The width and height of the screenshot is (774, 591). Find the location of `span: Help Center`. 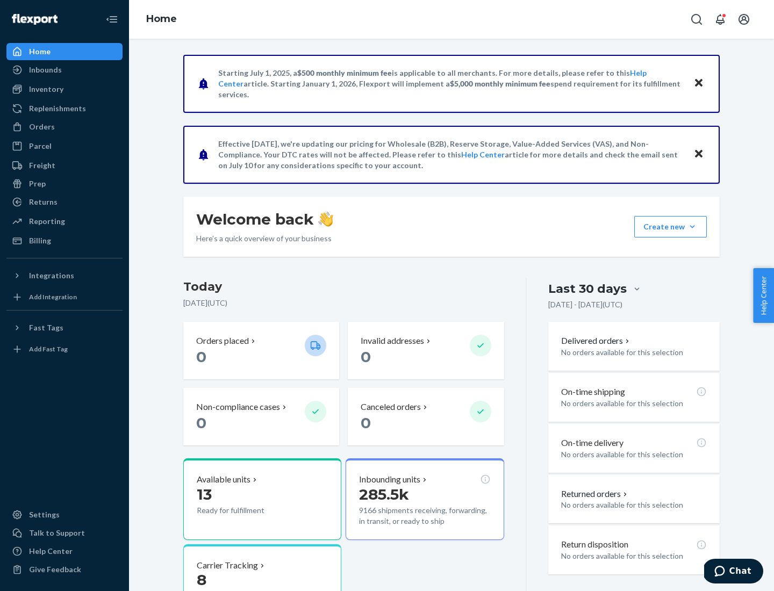

span: Help Center is located at coordinates (763, 296).